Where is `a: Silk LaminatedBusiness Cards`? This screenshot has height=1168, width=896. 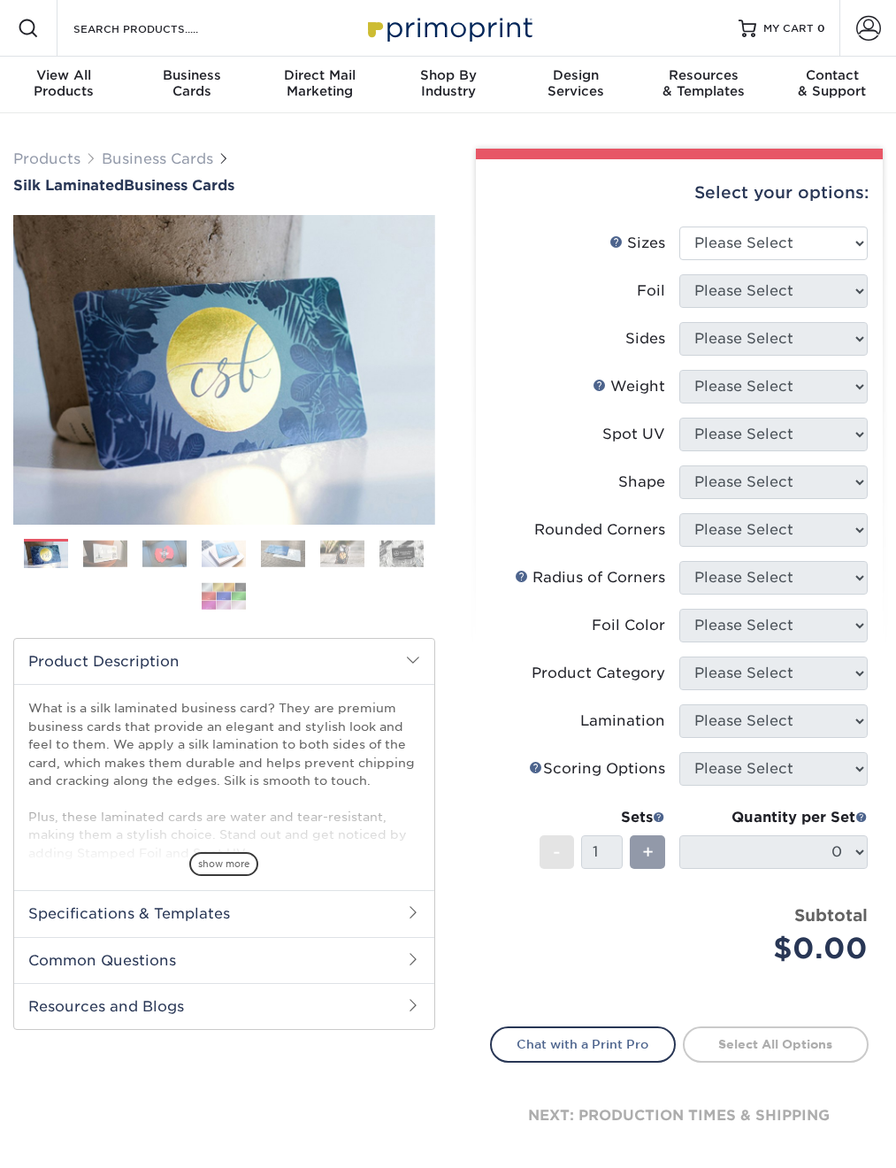
a: Silk LaminatedBusiness Cards is located at coordinates (224, 185).